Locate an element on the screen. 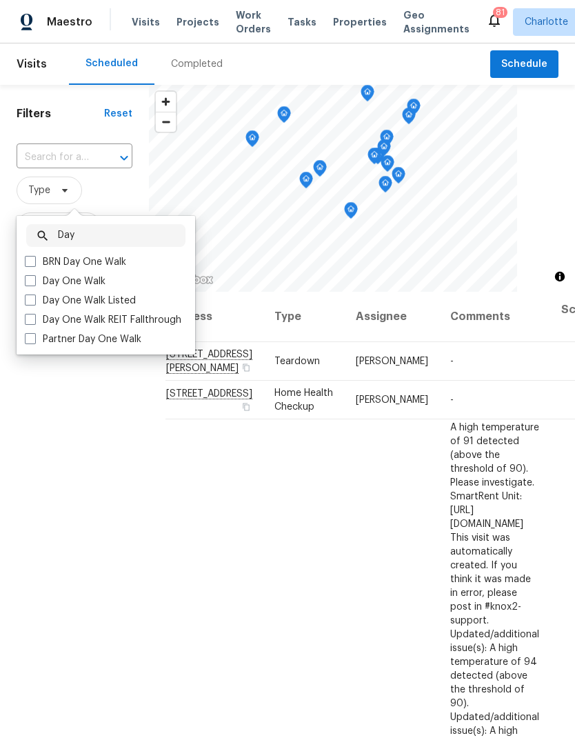 The height and width of the screenshot is (738, 575). button: Open is located at coordinates (124, 158).